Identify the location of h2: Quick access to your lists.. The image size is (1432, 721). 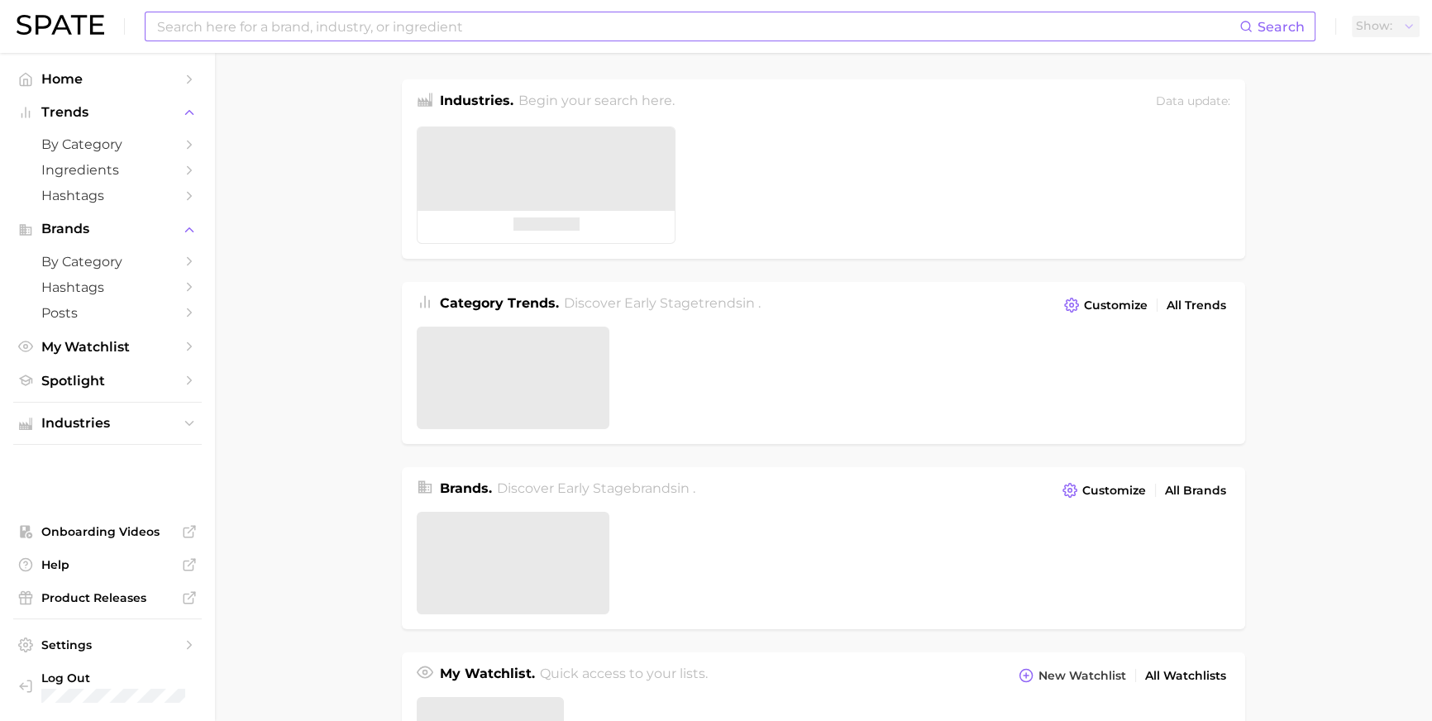
(624, 676).